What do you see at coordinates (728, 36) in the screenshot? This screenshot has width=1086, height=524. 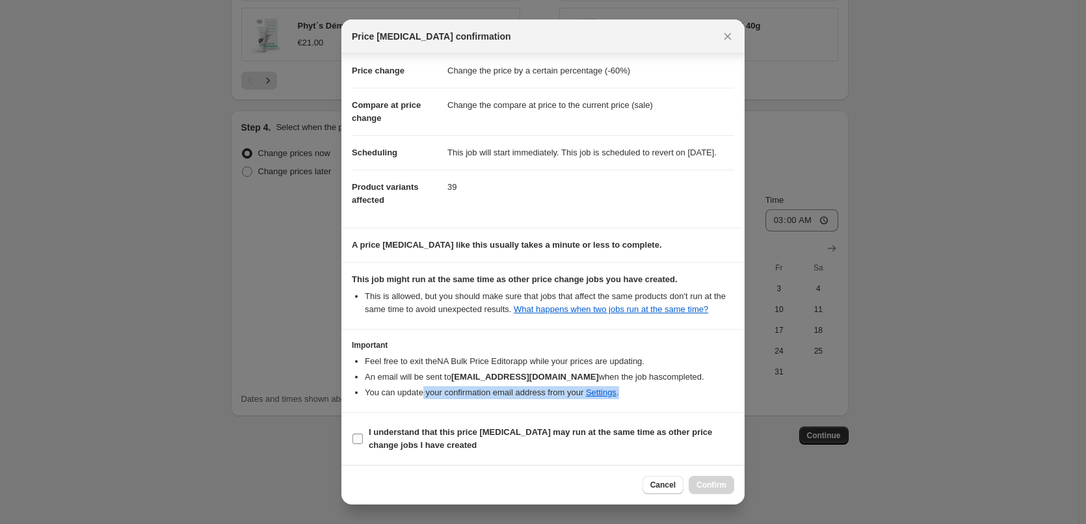 I see `button: Close` at bounding box center [728, 36].